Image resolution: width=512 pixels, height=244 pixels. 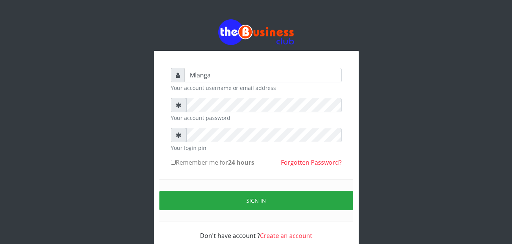 What do you see at coordinates (241, 162) in the screenshot?
I see `b: 24 hours` at bounding box center [241, 162].